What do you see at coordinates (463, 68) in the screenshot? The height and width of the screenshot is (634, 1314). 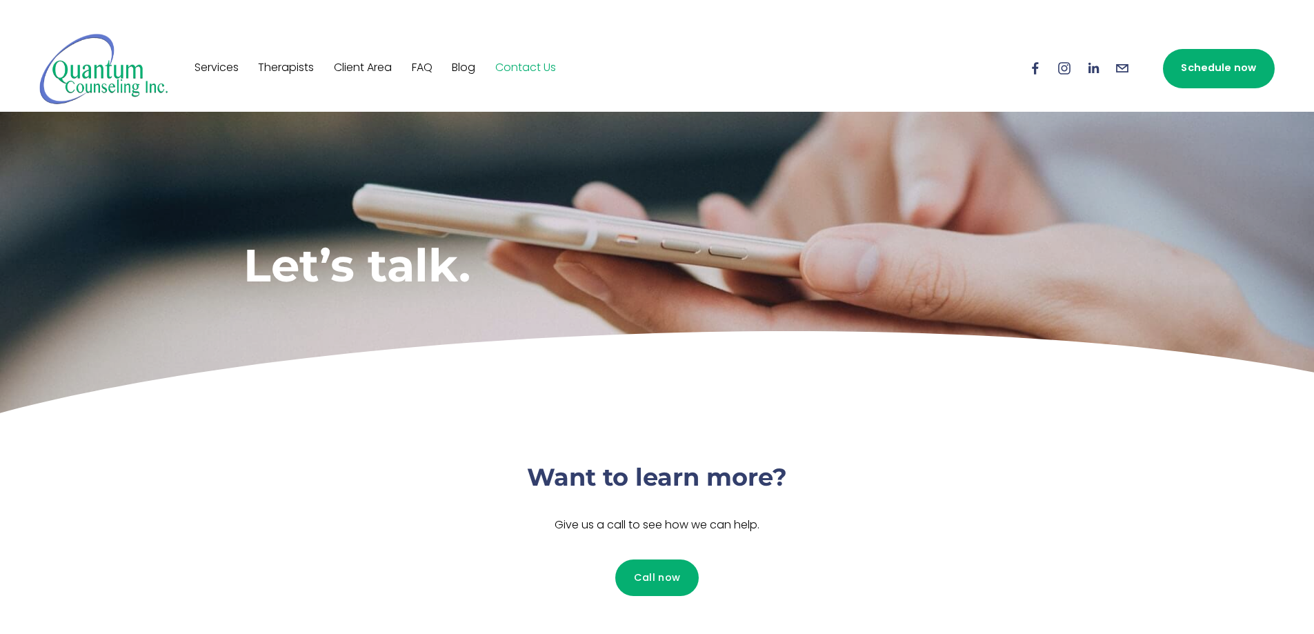 I see `a: Blog` at bounding box center [463, 68].